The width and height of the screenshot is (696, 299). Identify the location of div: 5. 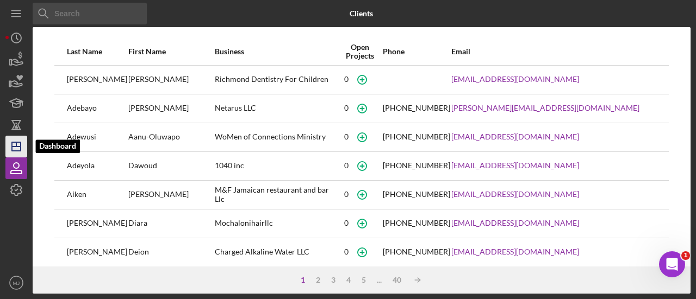
(364, 280).